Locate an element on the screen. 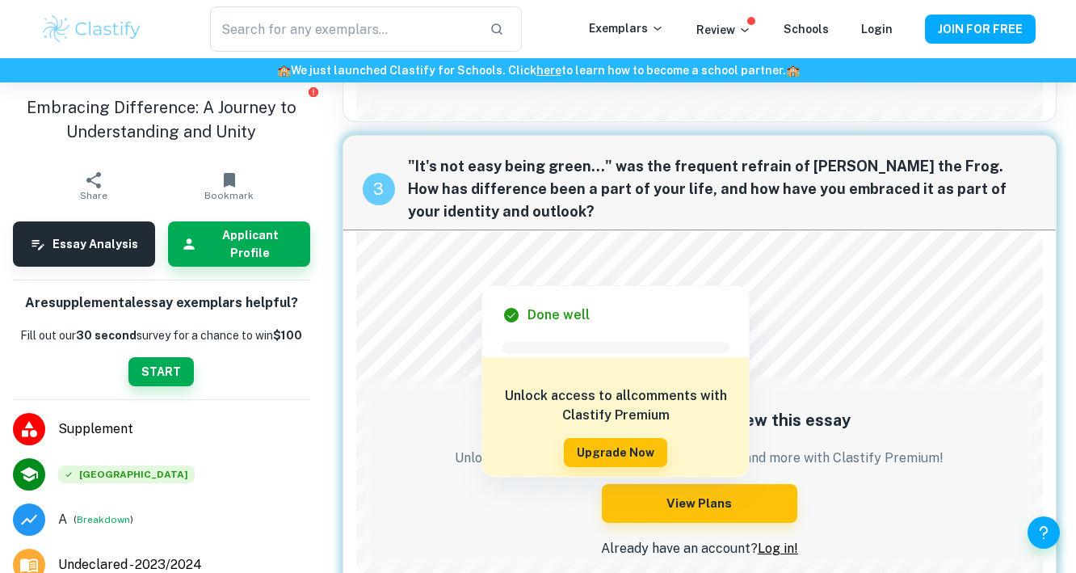 The height and width of the screenshot is (573, 1076). b: 30 second is located at coordinates (106, 335).